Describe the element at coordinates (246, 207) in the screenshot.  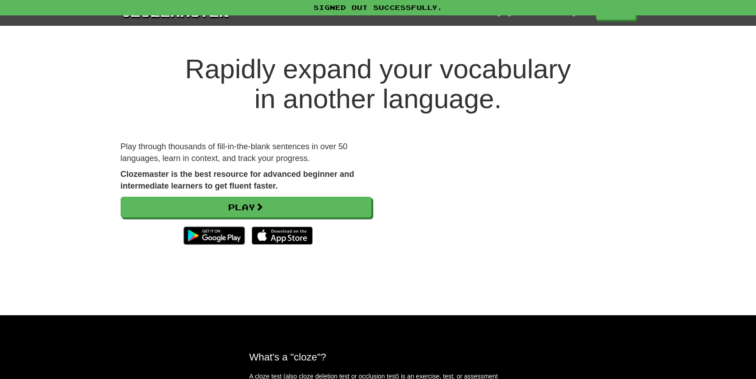
I see `a: Play` at that location.